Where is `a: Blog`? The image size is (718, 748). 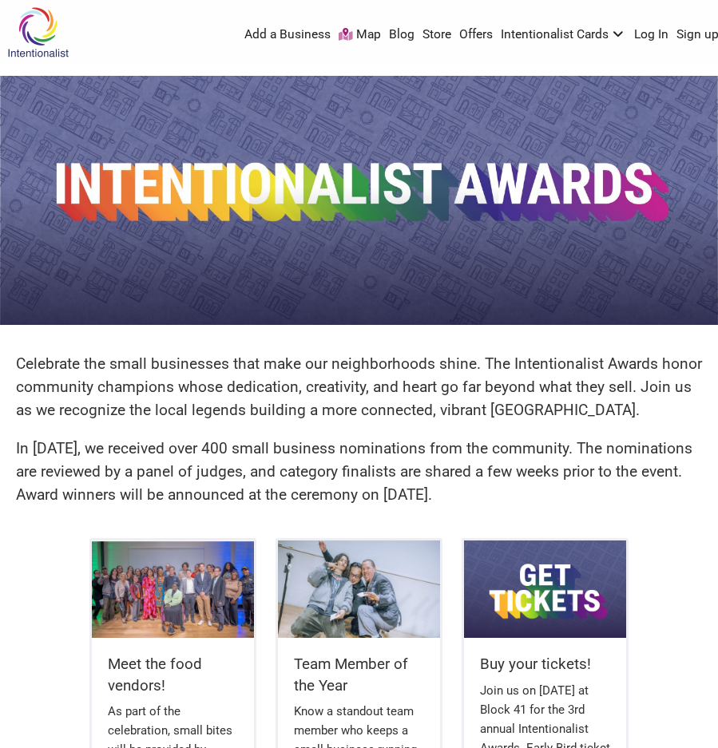
a: Blog is located at coordinates (402, 35).